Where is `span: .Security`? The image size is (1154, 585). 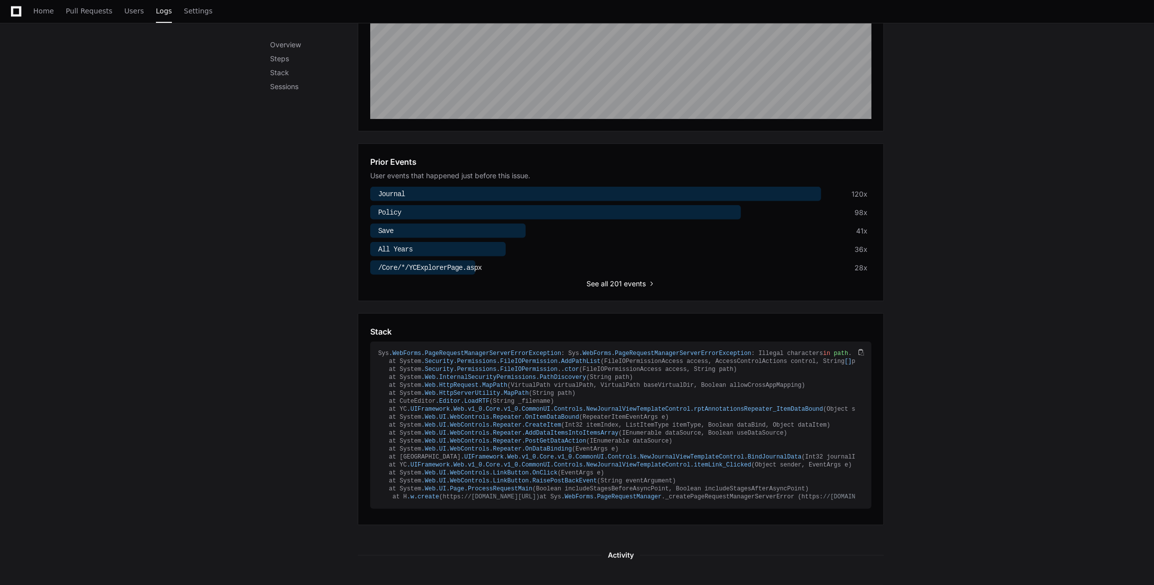
span: .Security is located at coordinates (437, 370).